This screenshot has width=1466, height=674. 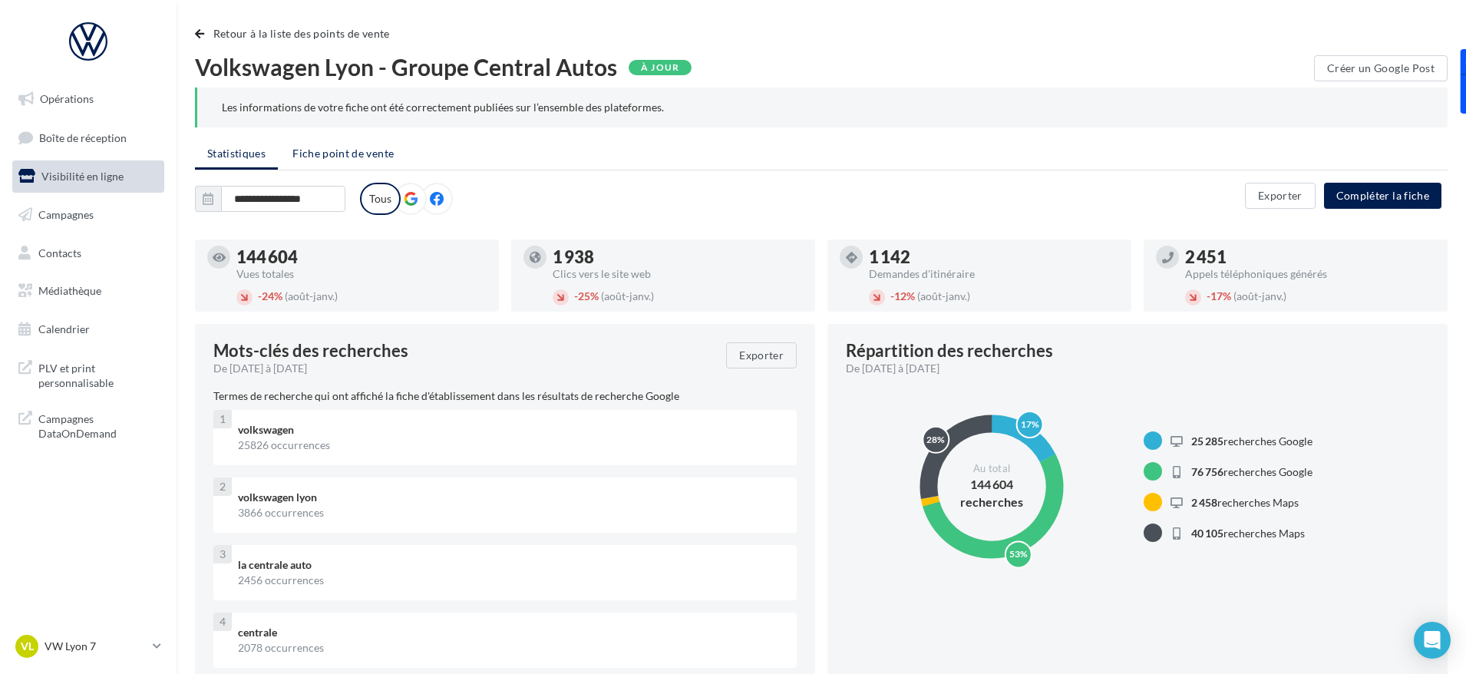 I want to click on div: 2456 occurrences, so click(x=511, y=580).